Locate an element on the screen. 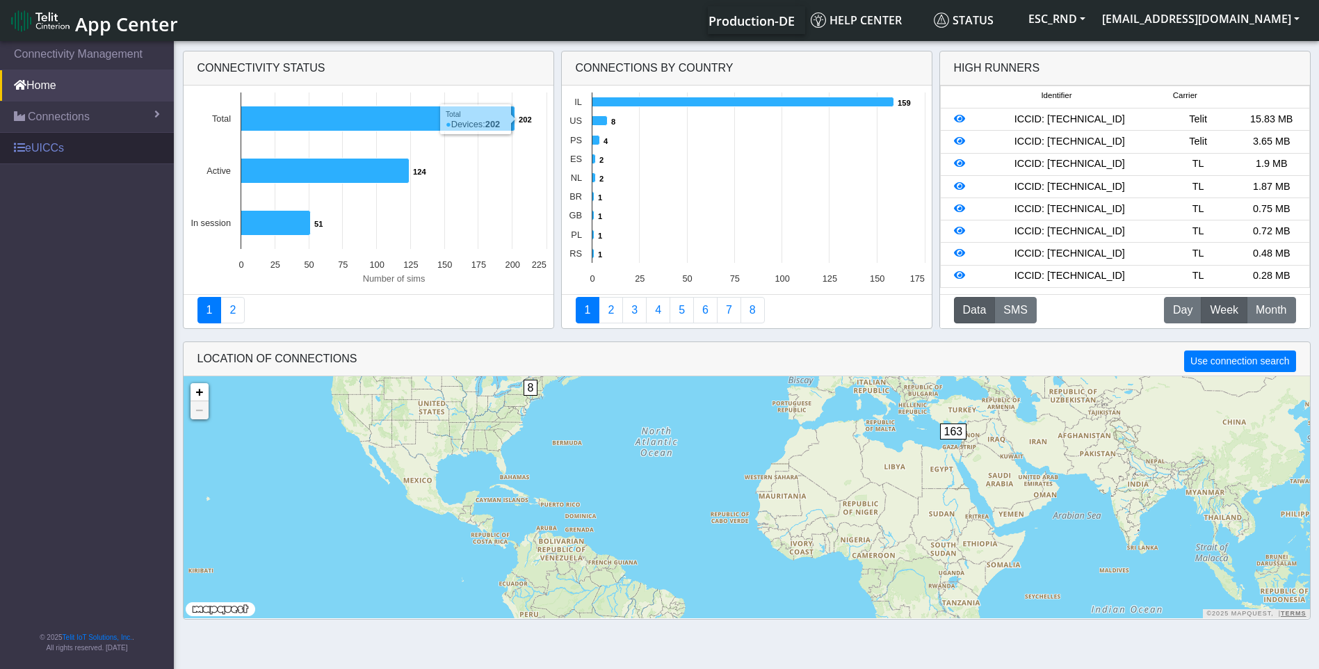 This screenshot has width=1319, height=669. a: Carrier is located at coordinates (611, 310).